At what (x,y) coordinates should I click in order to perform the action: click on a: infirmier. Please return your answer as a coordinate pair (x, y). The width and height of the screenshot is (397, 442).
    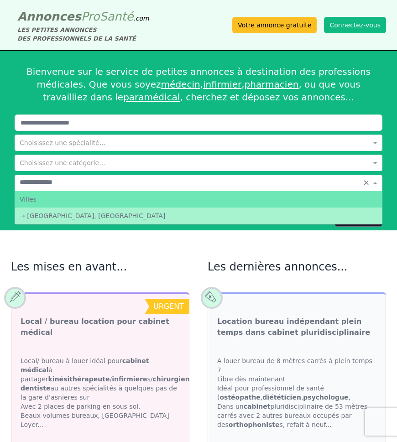
    Looking at the image, I should click on (222, 84).